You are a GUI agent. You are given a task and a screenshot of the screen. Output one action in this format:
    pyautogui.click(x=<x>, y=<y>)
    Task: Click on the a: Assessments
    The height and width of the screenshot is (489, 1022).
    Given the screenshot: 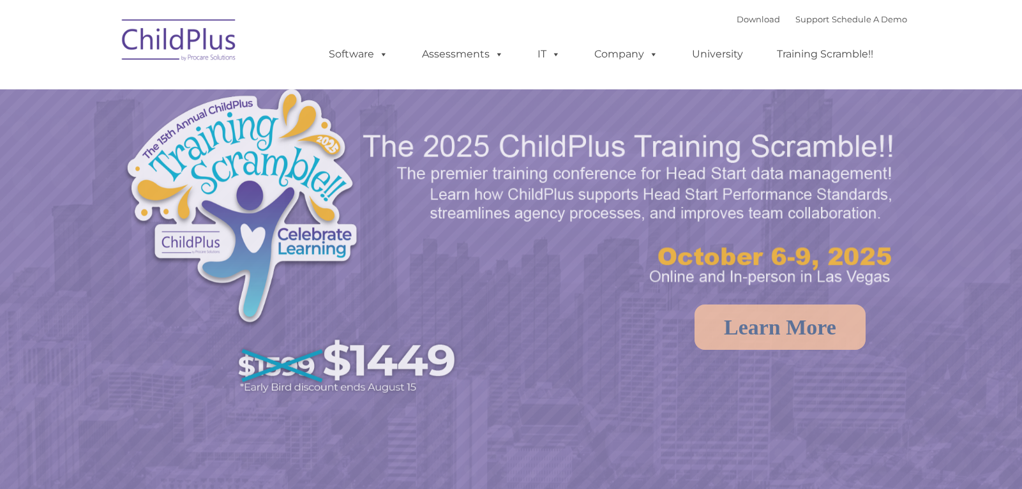 What is the action you would take?
    pyautogui.click(x=463, y=54)
    